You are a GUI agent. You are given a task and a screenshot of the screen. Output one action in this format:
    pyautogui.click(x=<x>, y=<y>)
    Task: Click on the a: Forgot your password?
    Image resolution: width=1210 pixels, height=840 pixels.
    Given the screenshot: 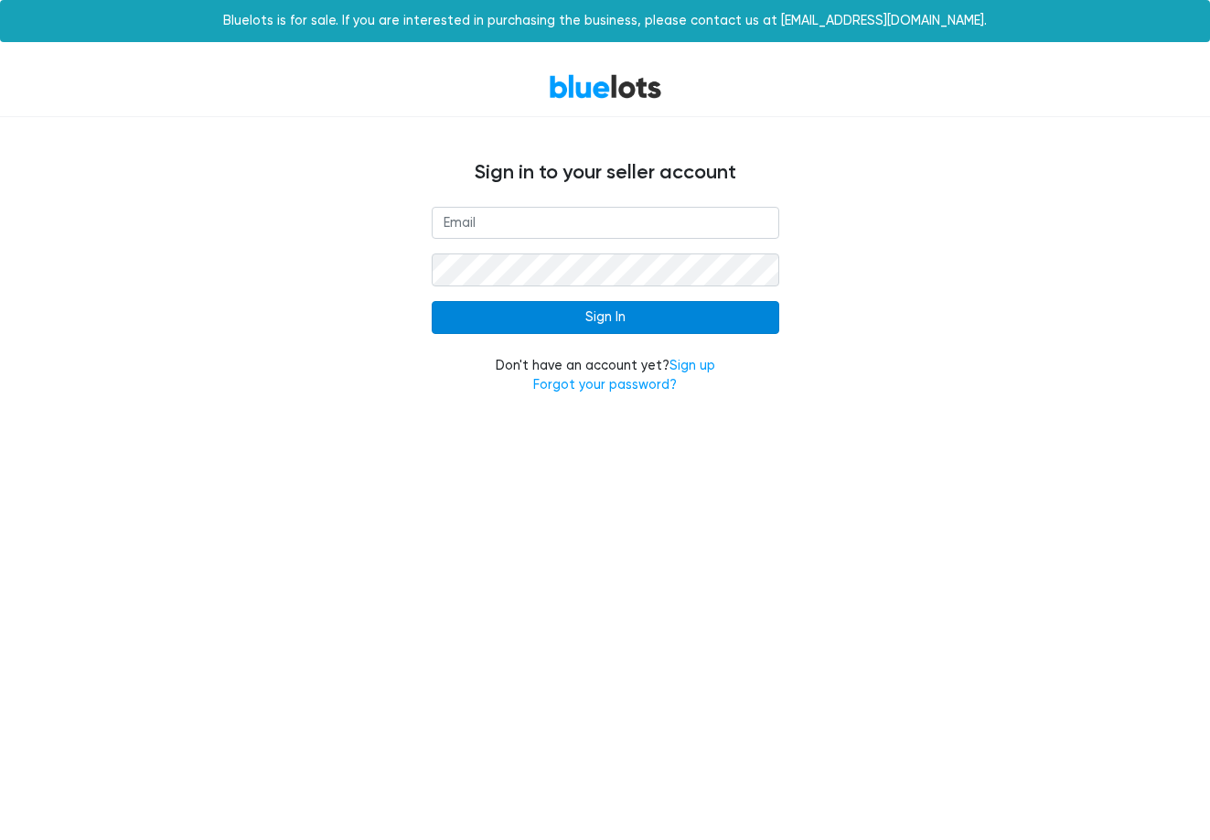 What is the action you would take?
    pyautogui.click(x=605, y=384)
    